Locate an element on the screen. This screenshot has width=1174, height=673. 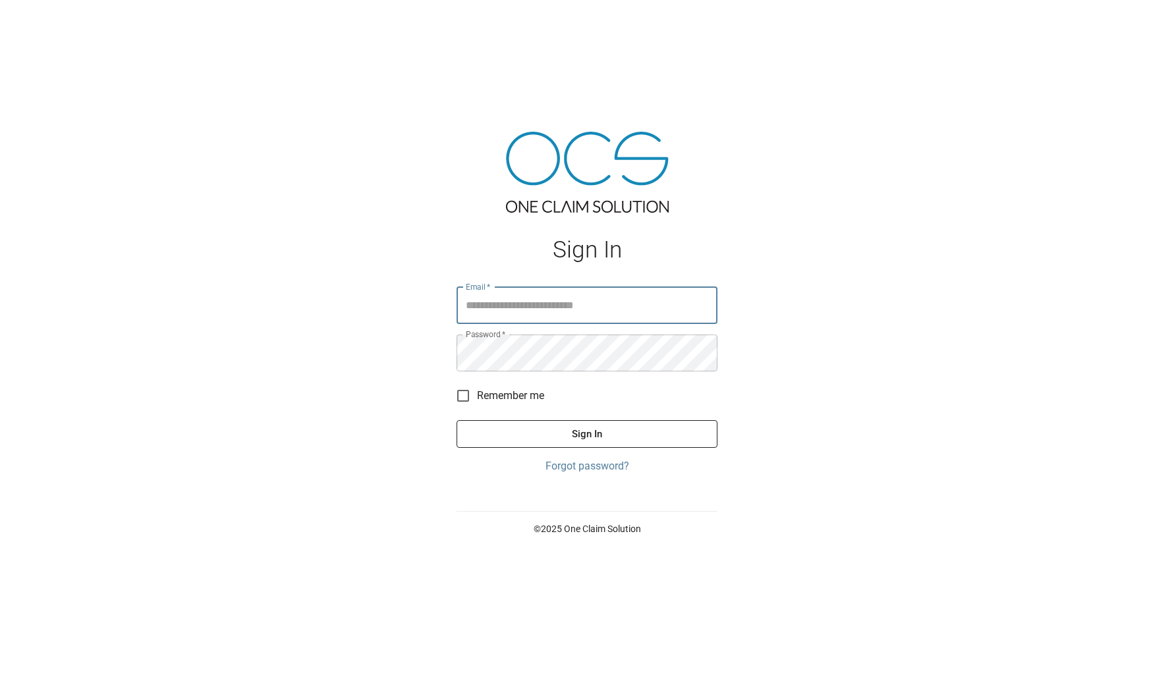
span: Remember me is located at coordinates (510, 396).